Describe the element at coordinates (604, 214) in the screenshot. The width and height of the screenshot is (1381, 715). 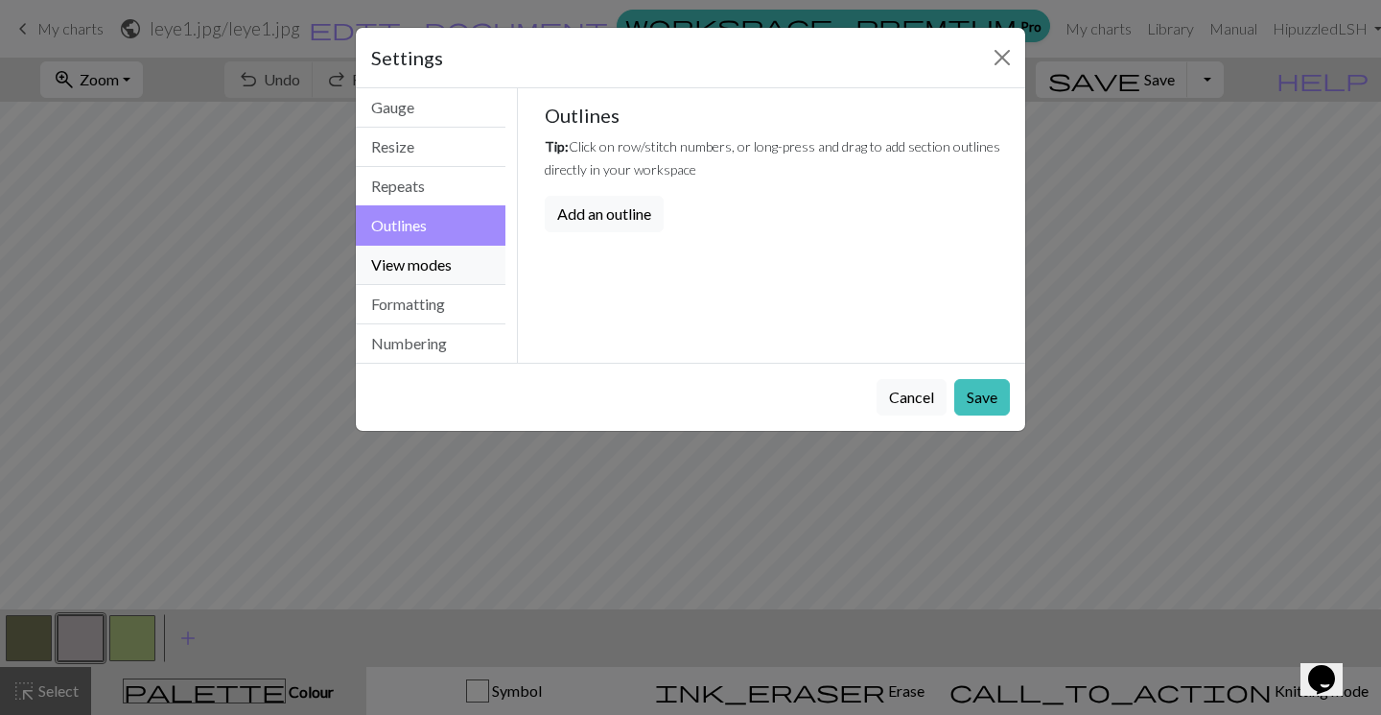
I see `button: Add an outline` at that location.